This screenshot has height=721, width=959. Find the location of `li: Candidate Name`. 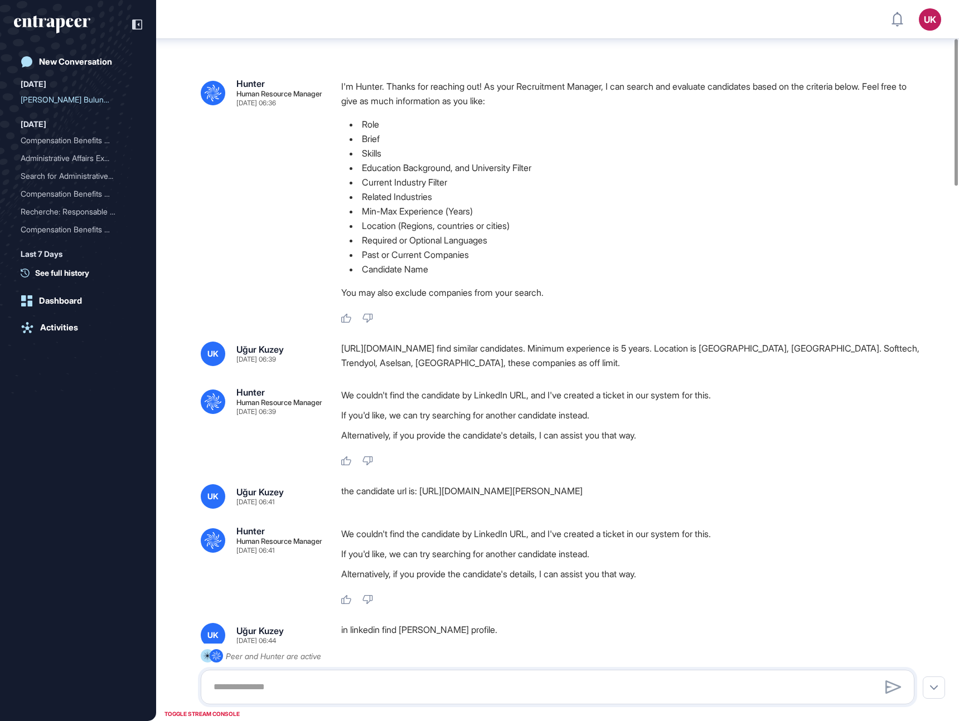

li: Candidate Name is located at coordinates (632, 269).